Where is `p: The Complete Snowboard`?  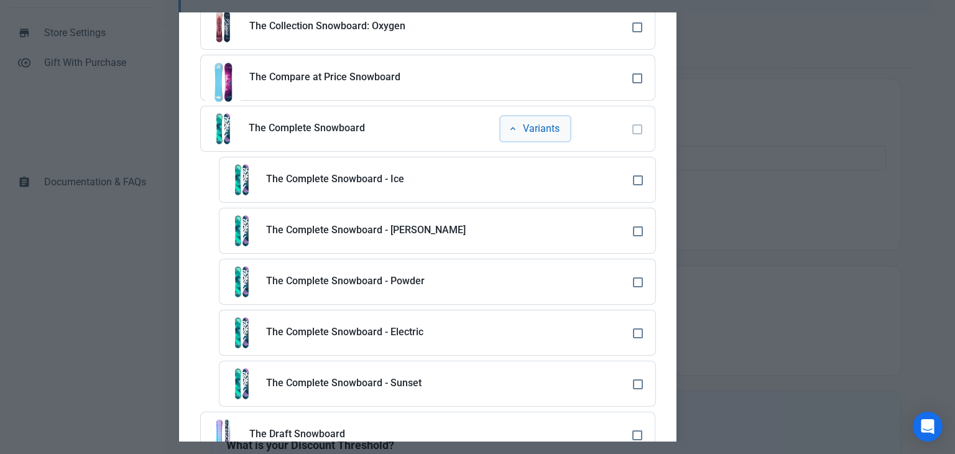
p: The Complete Snowboard is located at coordinates (370, 128).